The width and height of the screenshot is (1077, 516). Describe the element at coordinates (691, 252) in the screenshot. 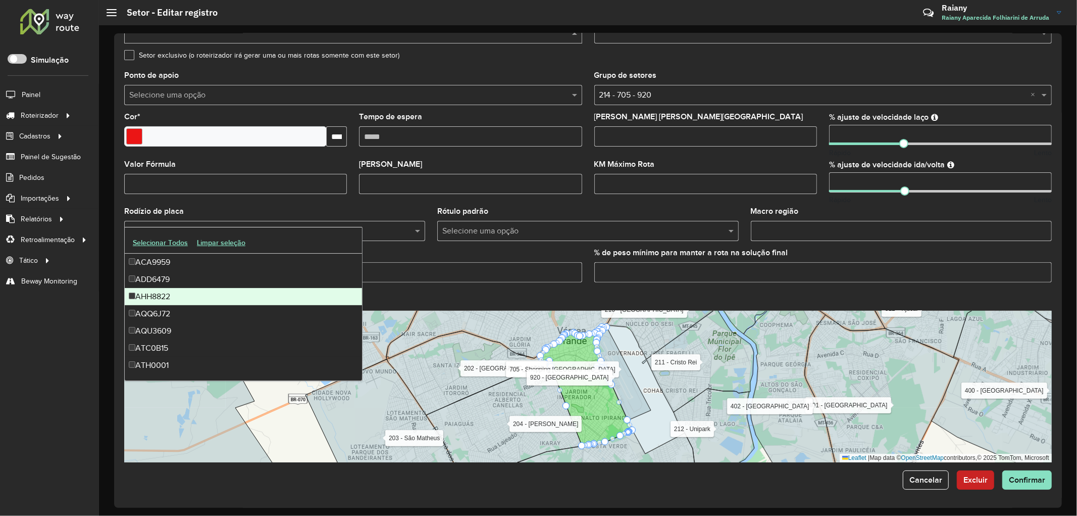

I see `label: % de peso mínimo para manter a rota na solução final` at that location.